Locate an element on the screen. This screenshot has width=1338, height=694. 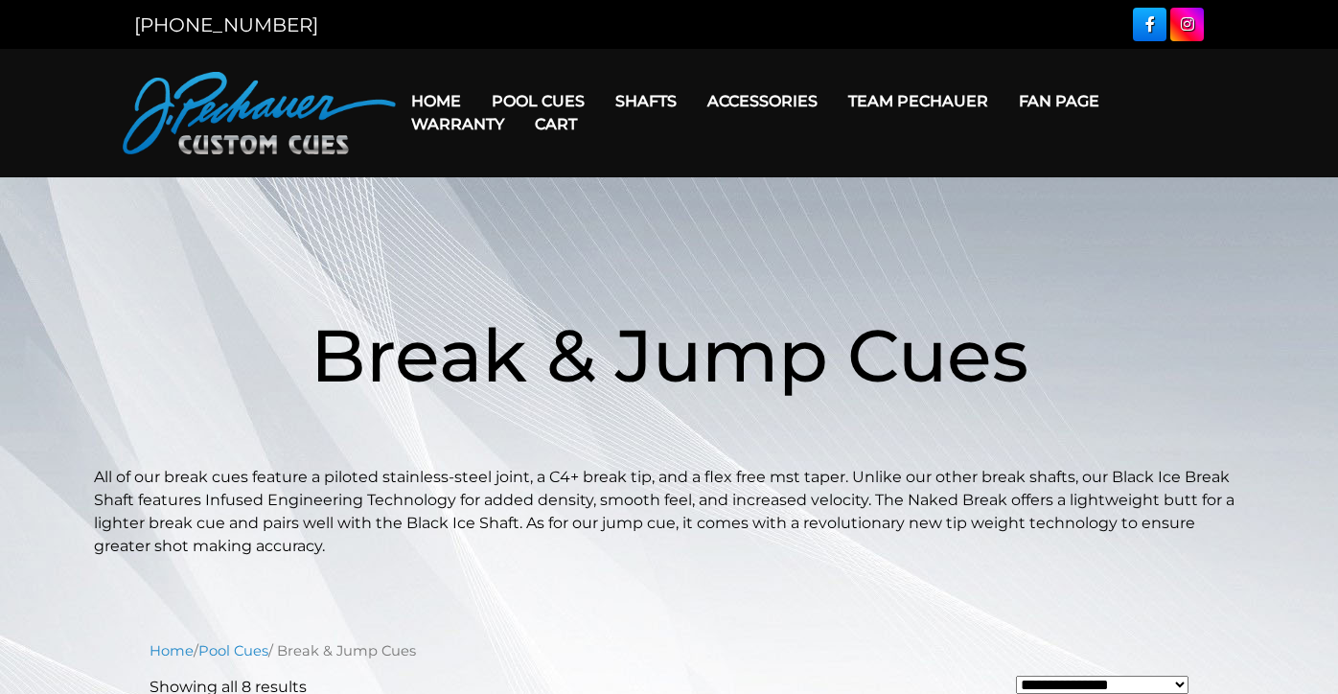
a: Warranty is located at coordinates (457, 124).